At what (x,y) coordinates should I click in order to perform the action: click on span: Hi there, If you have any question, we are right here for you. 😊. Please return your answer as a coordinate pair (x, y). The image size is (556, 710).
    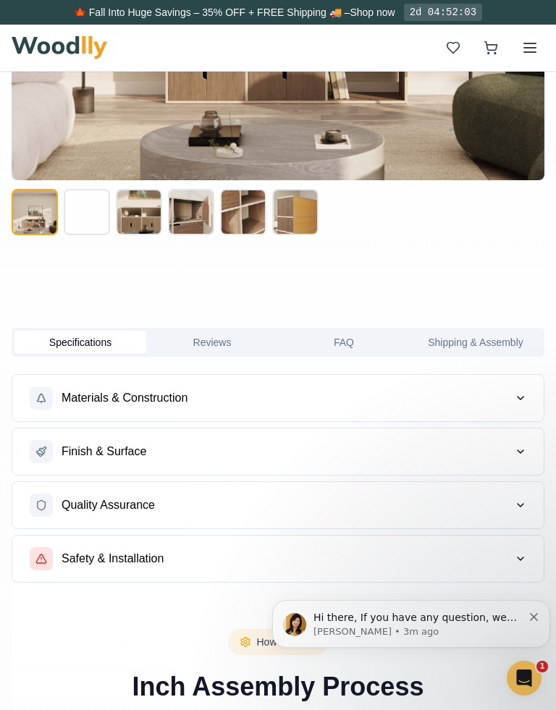
    Looking at the image, I should click on (148, 55).